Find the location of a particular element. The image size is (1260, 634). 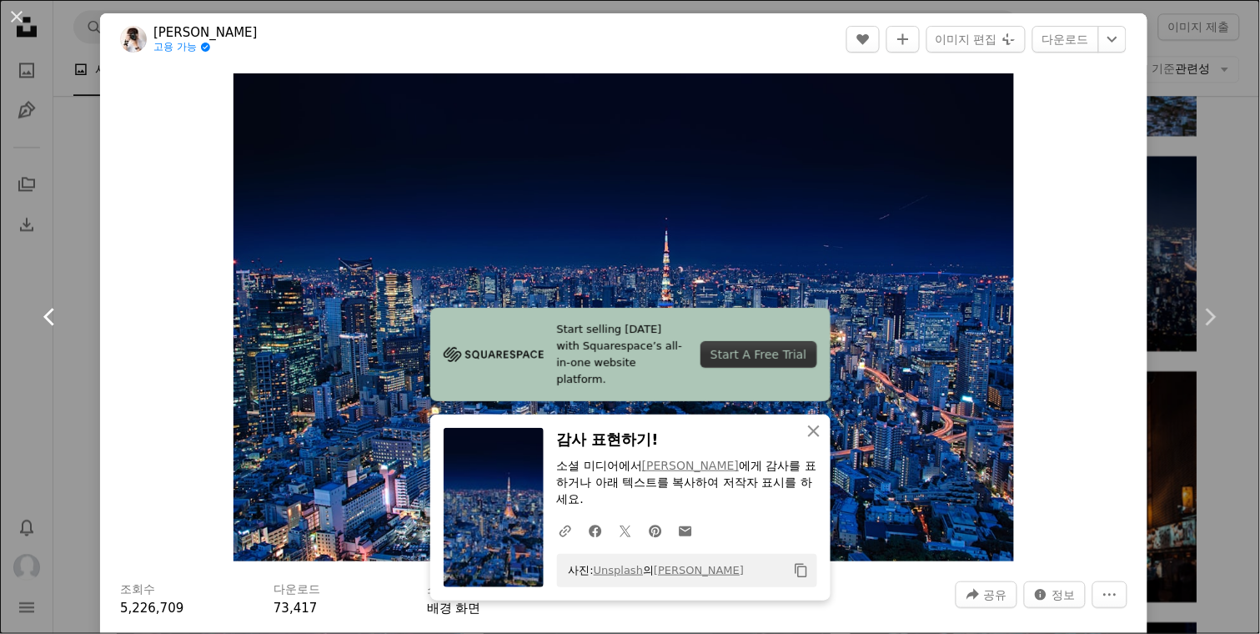

div: Start A Free Trial is located at coordinates (758, 354).